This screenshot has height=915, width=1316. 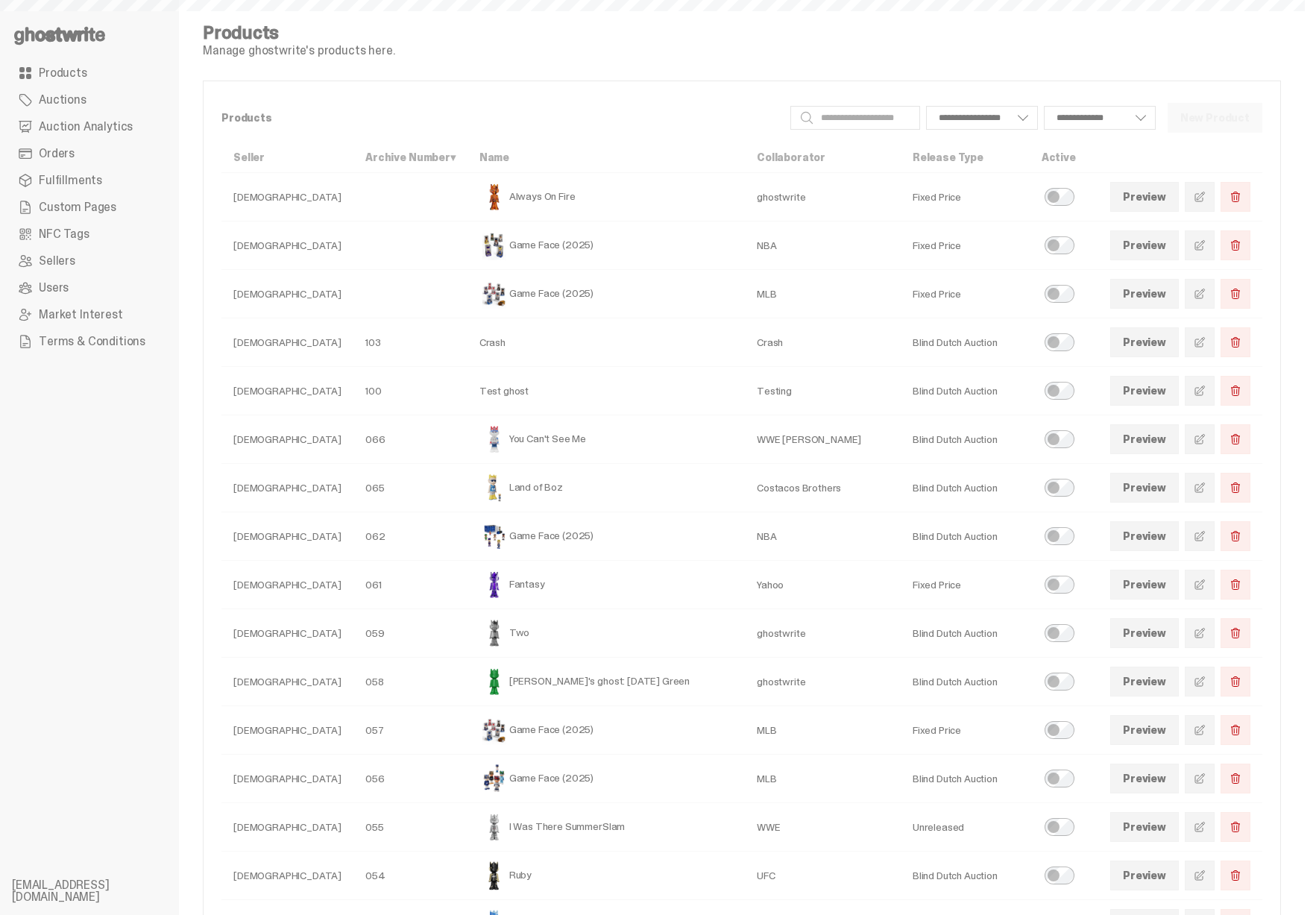 What do you see at coordinates (495, 488) in the screenshot?
I see `img: Land of Boz` at bounding box center [495, 488].